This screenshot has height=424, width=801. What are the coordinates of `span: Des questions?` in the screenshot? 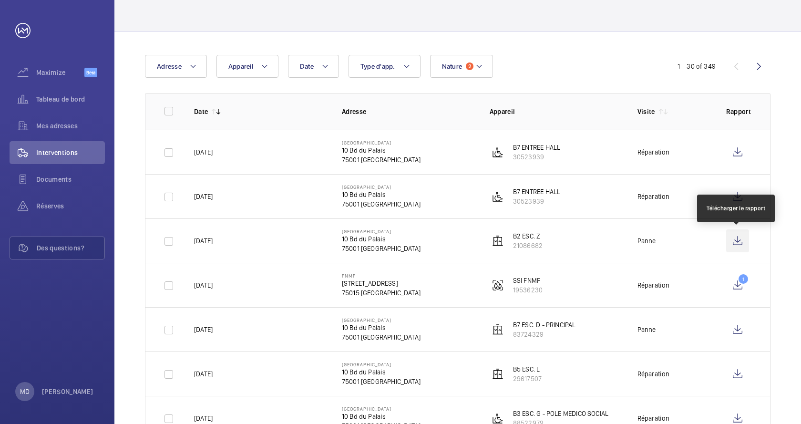 It's located at (71, 248).